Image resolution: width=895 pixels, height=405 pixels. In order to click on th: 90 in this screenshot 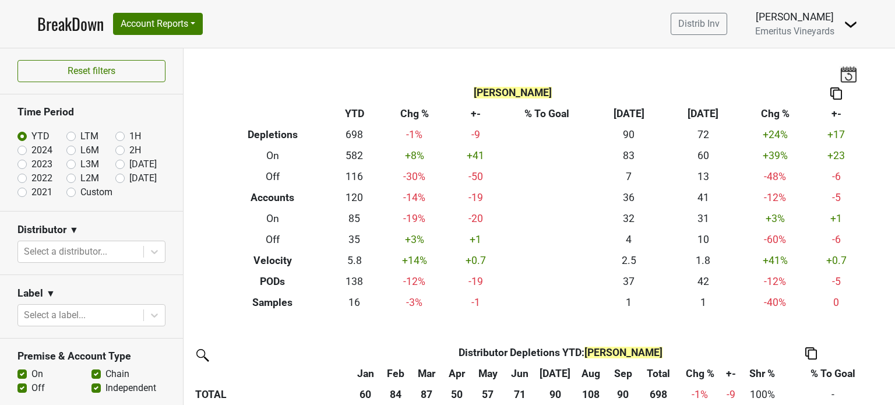, I will do `click(555, 394)`.